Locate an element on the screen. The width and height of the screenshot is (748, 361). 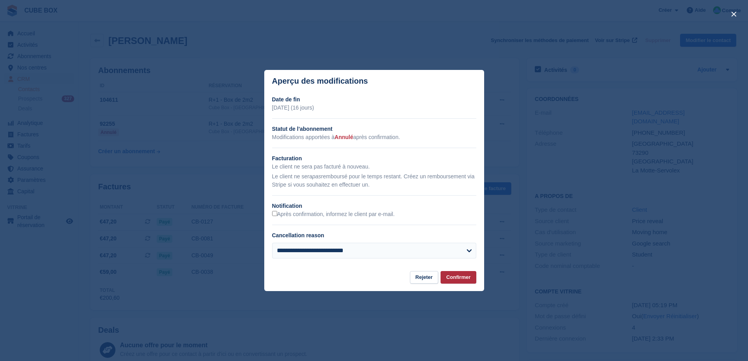
label: Cancellation reason is located at coordinates (298, 235).